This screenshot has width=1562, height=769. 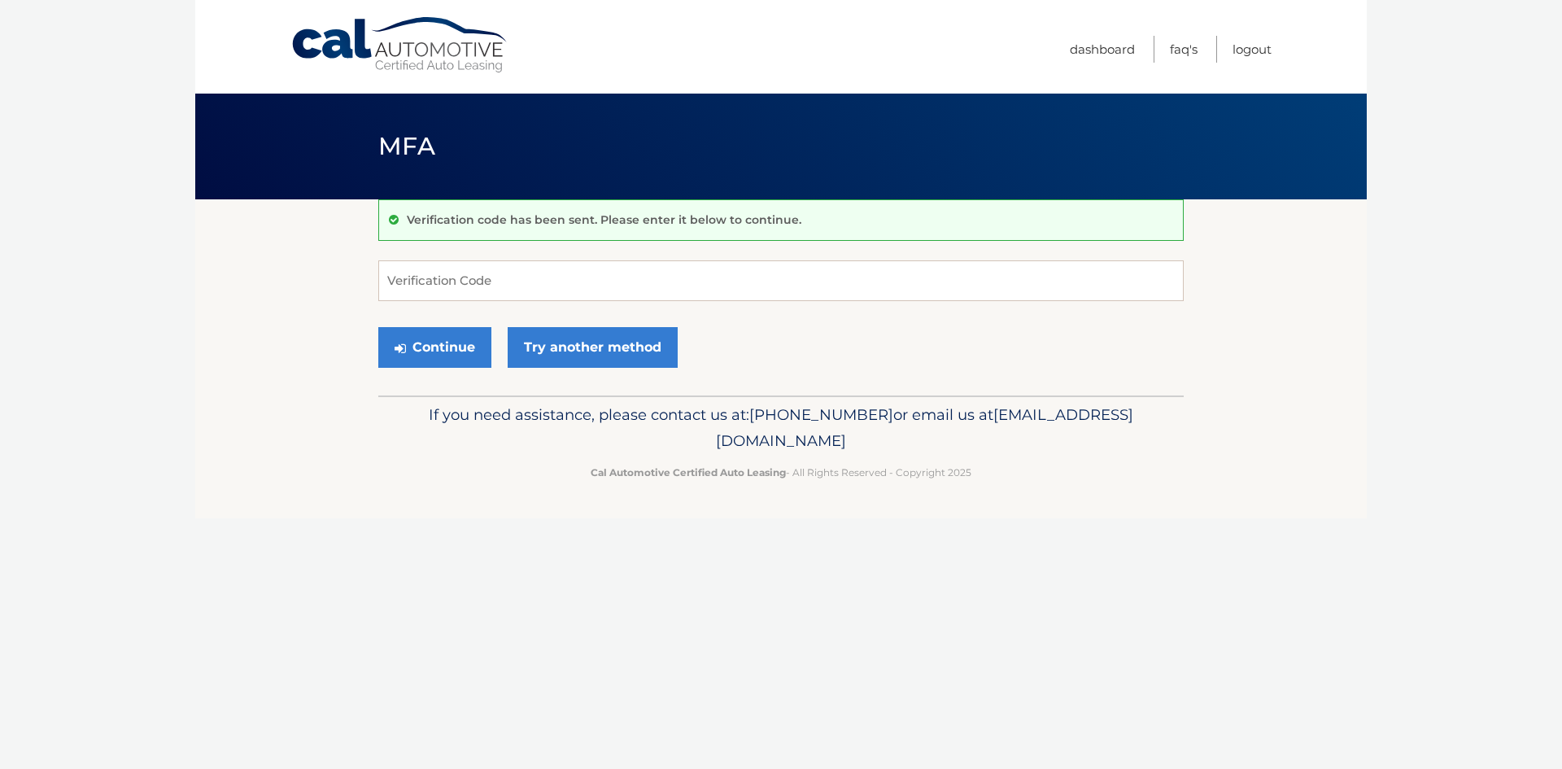 I want to click on a: Dashboard, so click(x=1102, y=49).